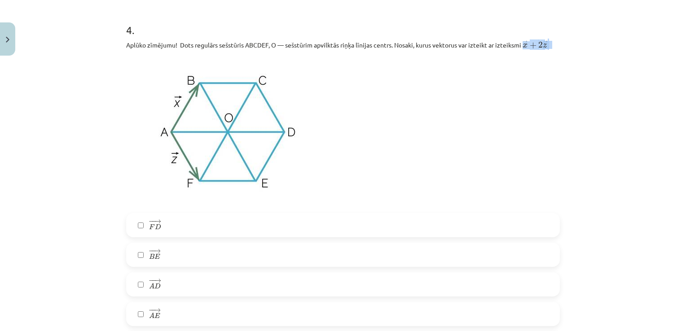 The image size is (686, 331). Describe the element at coordinates (343, 44) in the screenshot. I see `p: Aplūko zīmējumu! Dots regulārs sešstūris ABCDEF, O — sešstūrim apvilktās riņķa līnijas centrs. No...` at that location.